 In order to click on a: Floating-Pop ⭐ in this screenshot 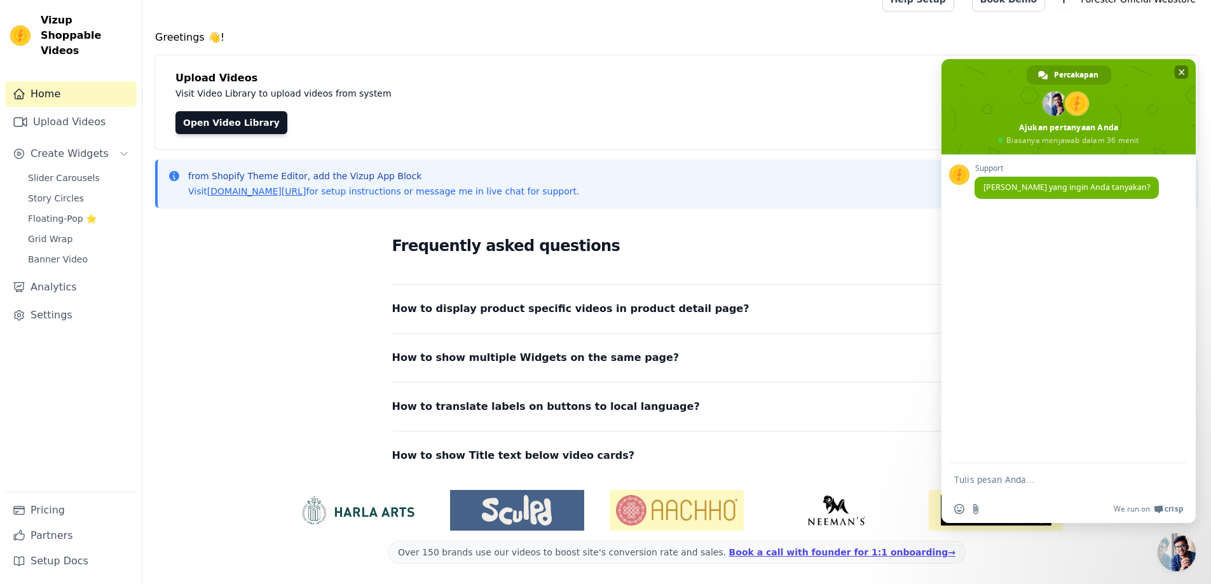, I will do `click(78, 219)`.